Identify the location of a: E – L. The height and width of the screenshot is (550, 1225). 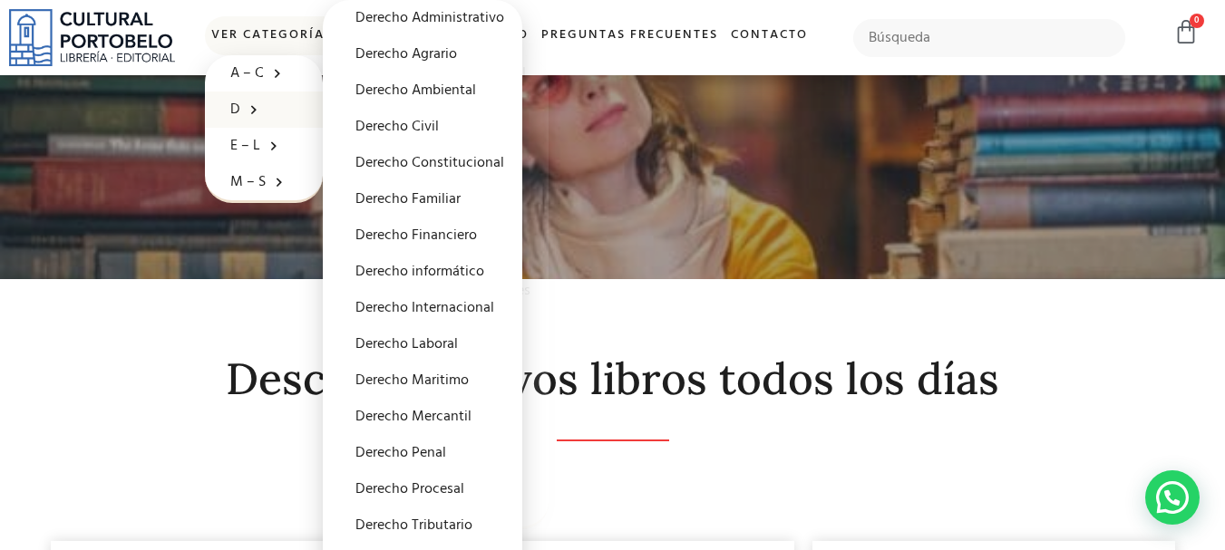
(264, 146).